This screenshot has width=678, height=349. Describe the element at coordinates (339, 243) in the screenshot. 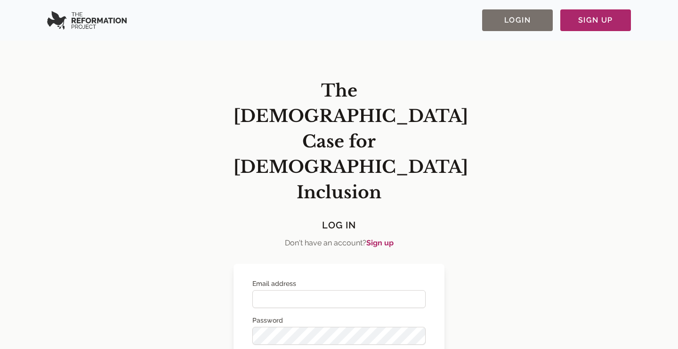

I see `p: Don't have an account?` at that location.